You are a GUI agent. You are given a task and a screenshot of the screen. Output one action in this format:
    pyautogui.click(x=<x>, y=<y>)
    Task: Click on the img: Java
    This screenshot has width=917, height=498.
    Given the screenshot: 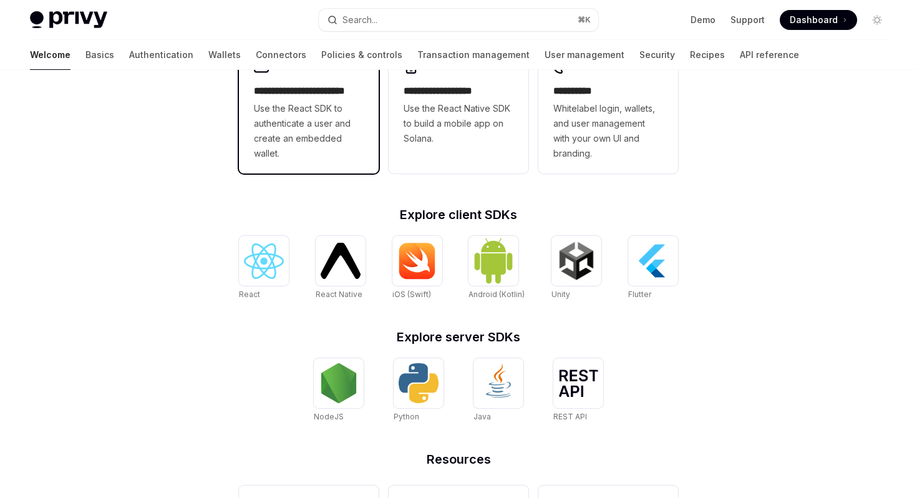 What is the action you would take?
    pyautogui.click(x=499, y=383)
    